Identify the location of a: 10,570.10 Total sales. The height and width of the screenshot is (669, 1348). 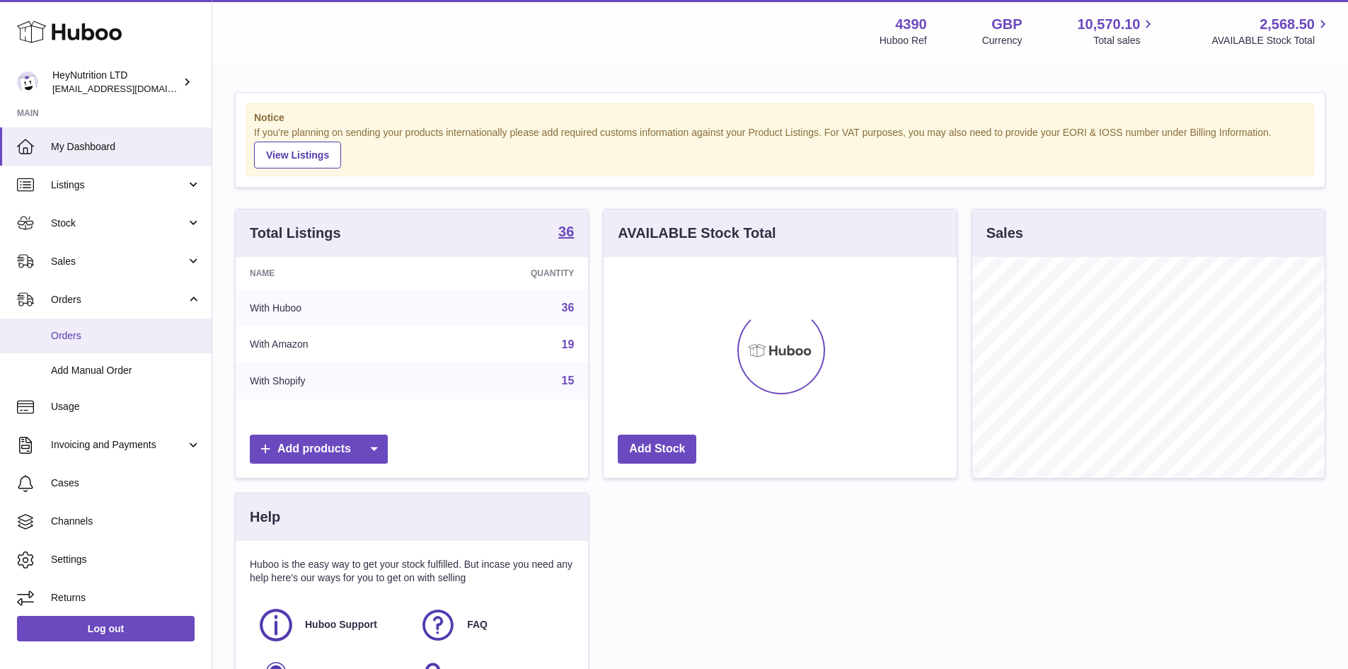
(1117, 31).